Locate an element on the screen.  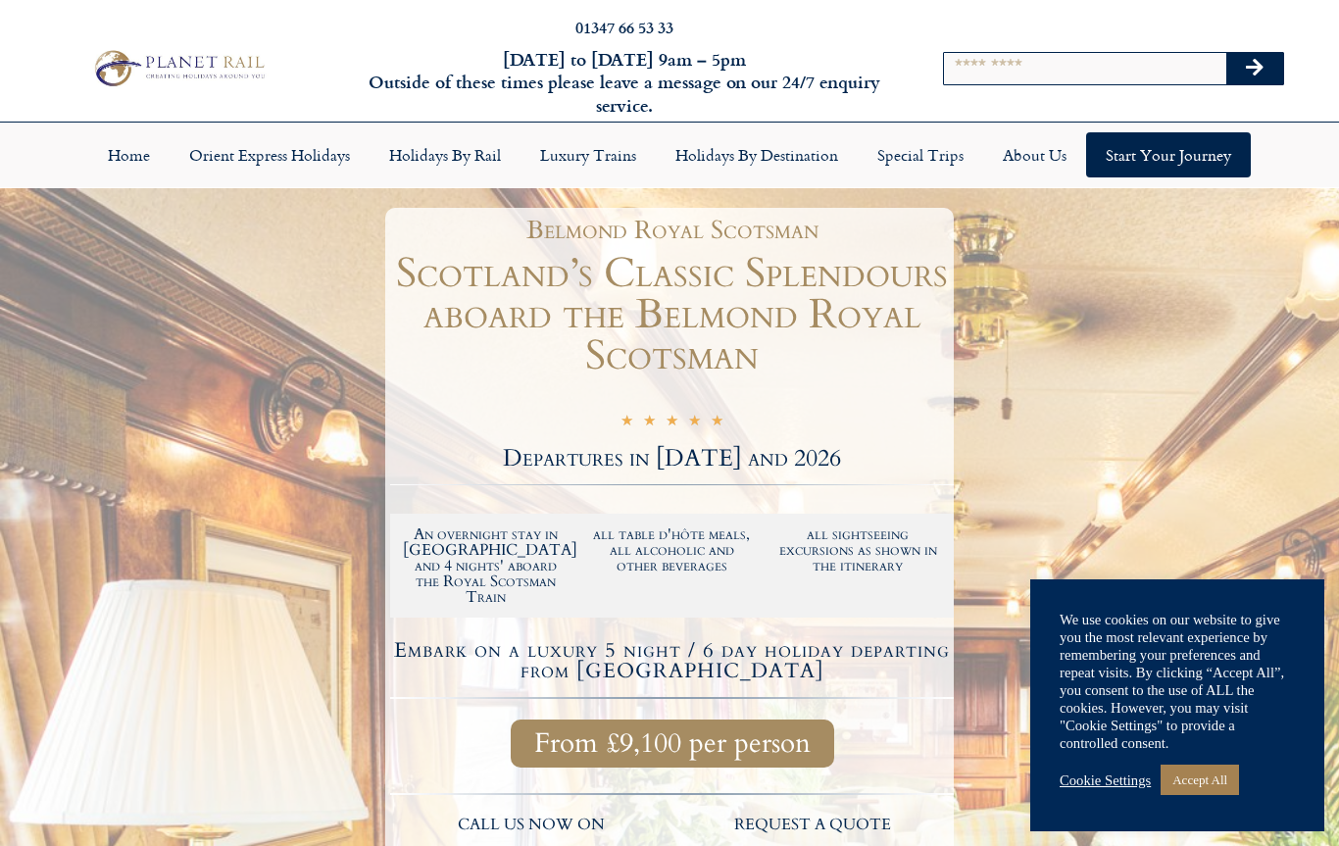
p: call us now on is located at coordinates (531, 825).